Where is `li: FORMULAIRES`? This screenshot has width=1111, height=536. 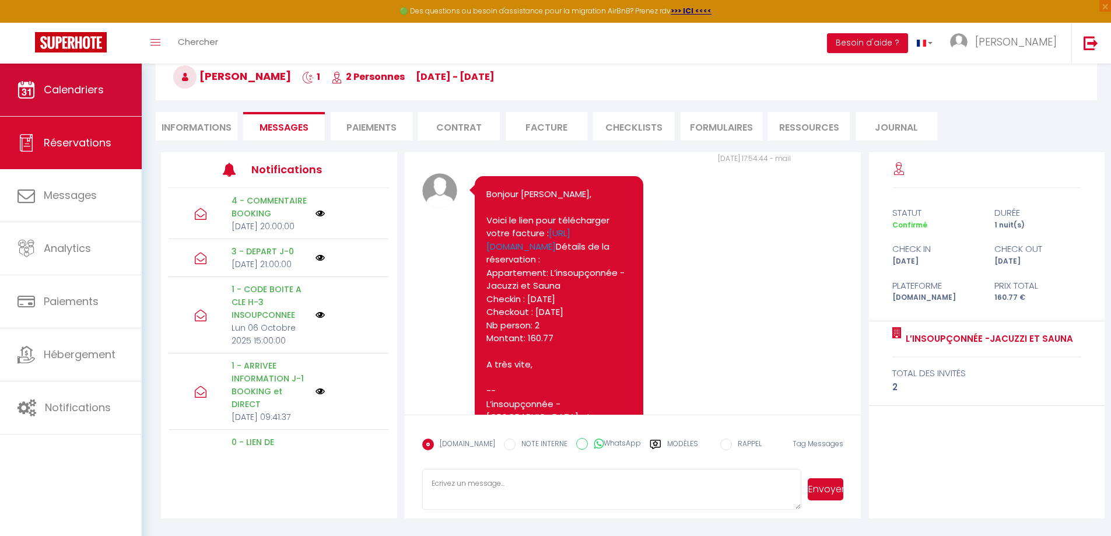
li: FORMULAIRES is located at coordinates (722, 126).